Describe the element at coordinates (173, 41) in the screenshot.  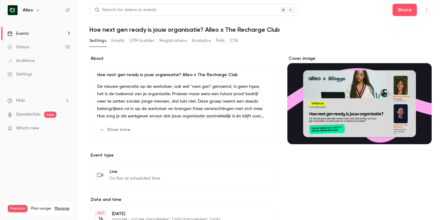
I see `button: Registrations` at that location.